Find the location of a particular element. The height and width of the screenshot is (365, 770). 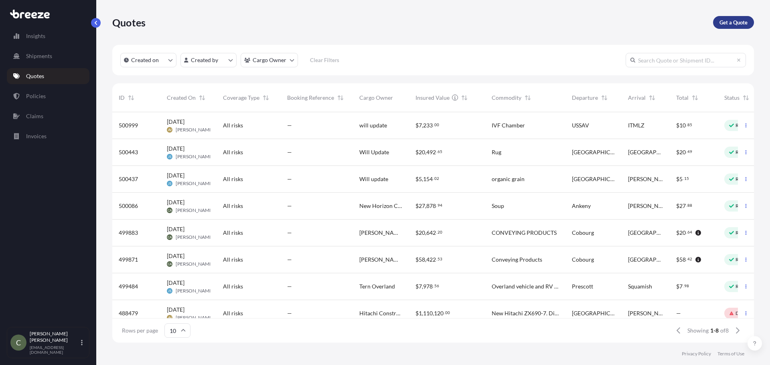

span: AV is located at coordinates (170, 318).